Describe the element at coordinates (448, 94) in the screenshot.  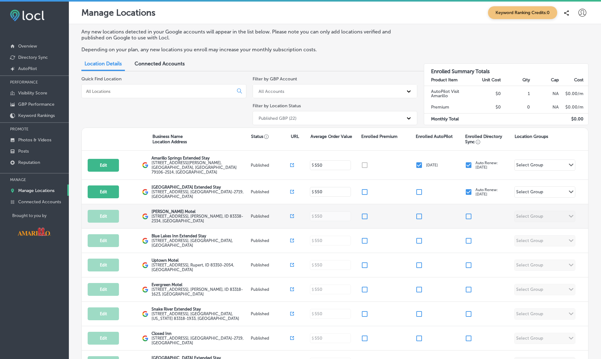
I see `td: AutoPilot Visit Amarillo` at that location.